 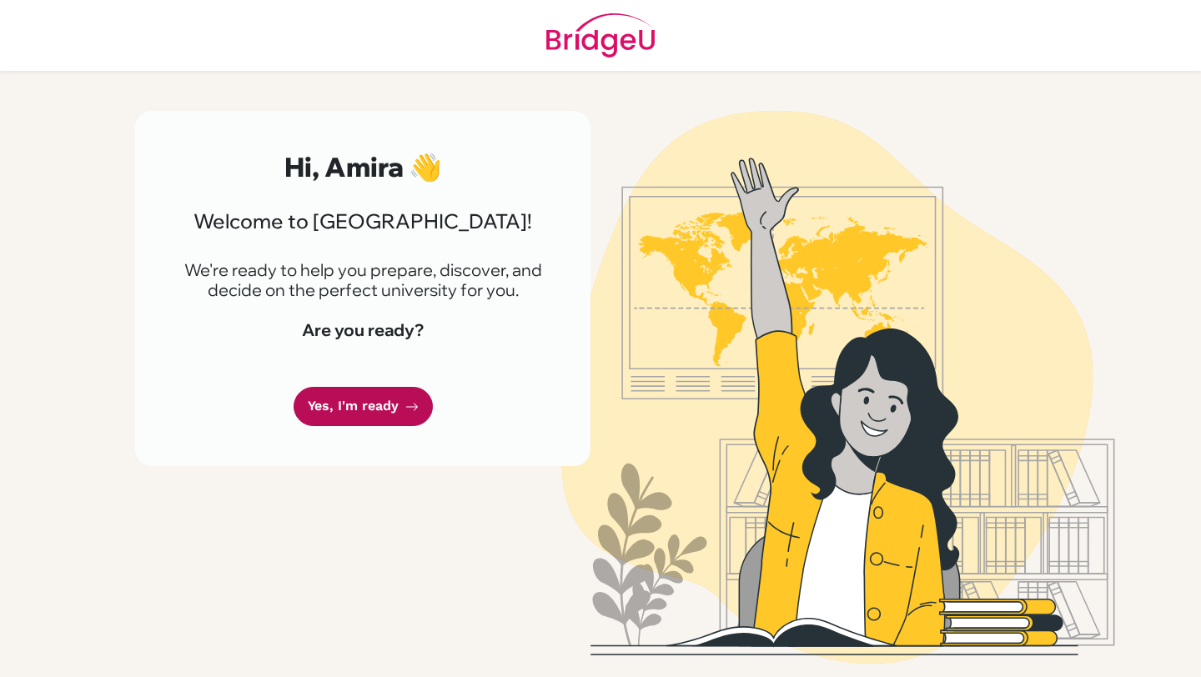 I want to click on p: We're ready to help you prepare, discover, and decide on the perfect university for you., so click(x=363, y=280).